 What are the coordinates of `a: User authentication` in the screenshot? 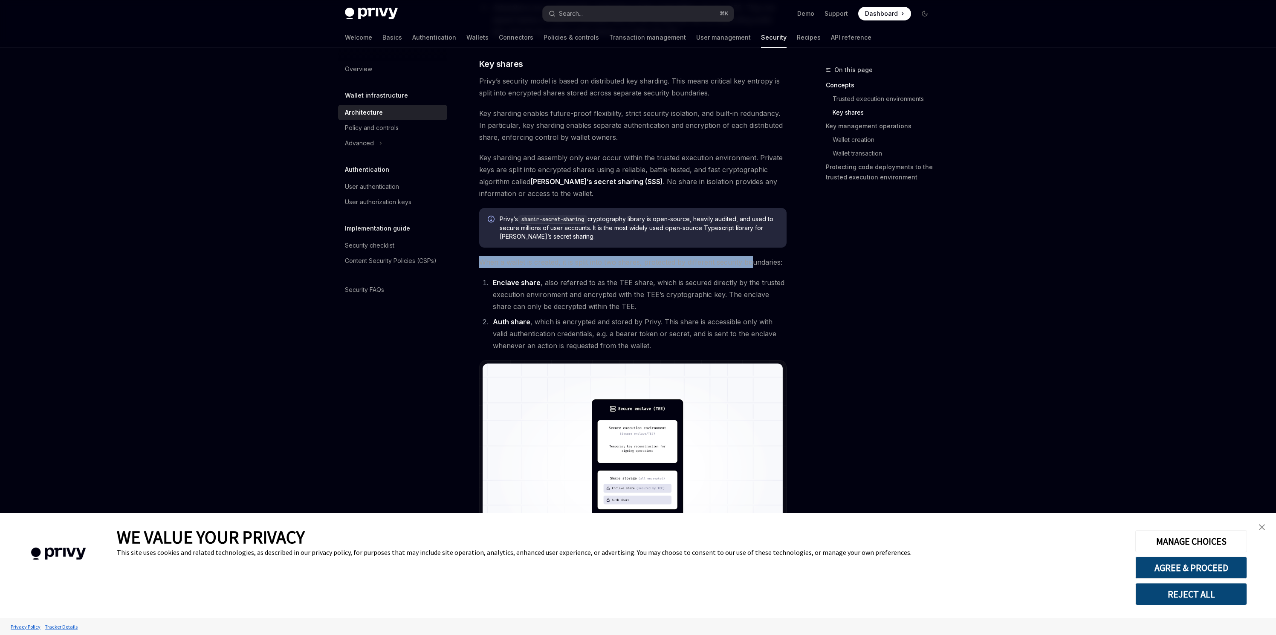 It's located at (393, 187).